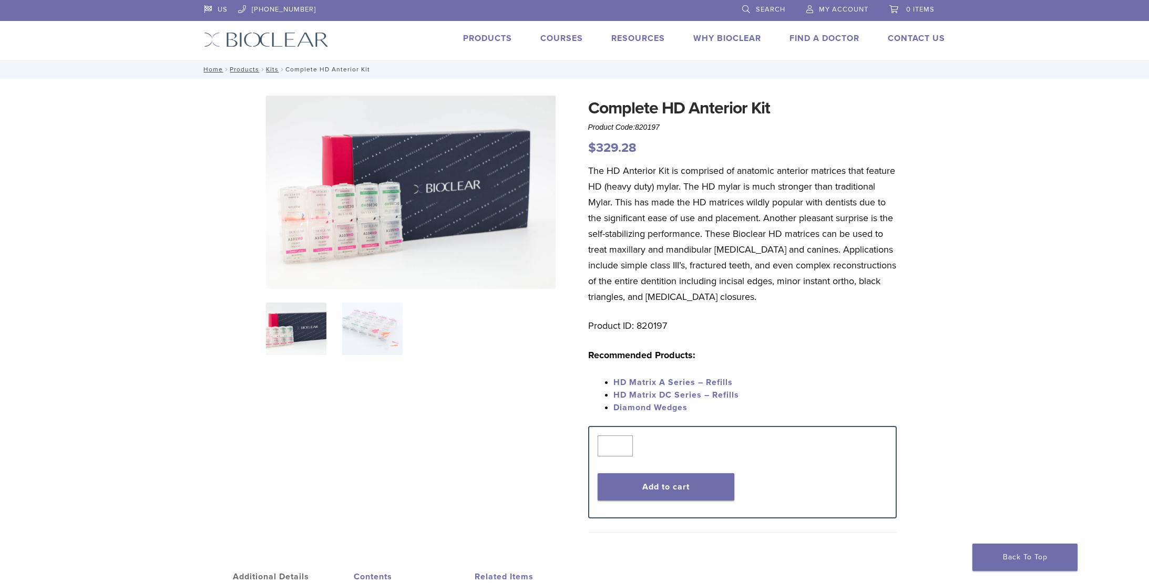  Describe the element at coordinates (624, 127) in the screenshot. I see `span: Product Code:` at that location.